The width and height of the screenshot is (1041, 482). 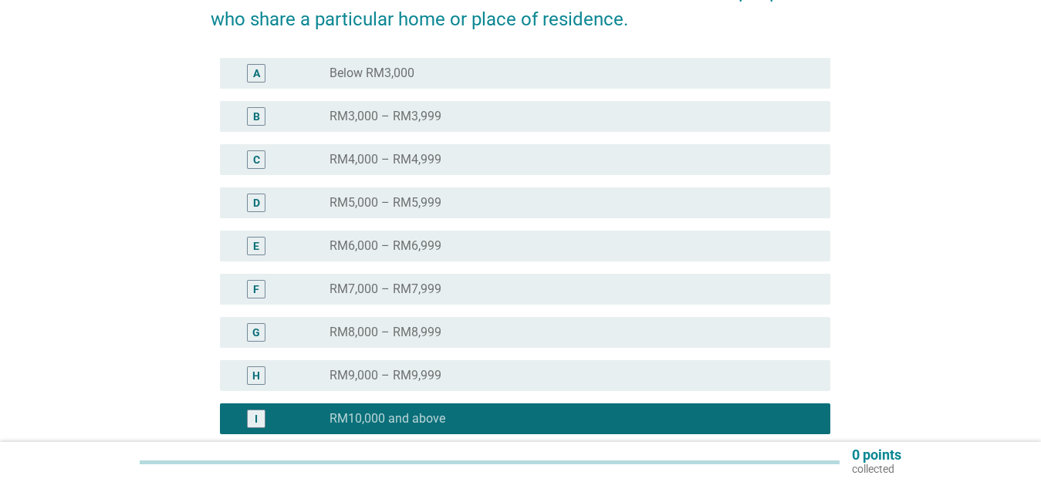 I want to click on label: RM3,000 – RM3,999, so click(x=385, y=117).